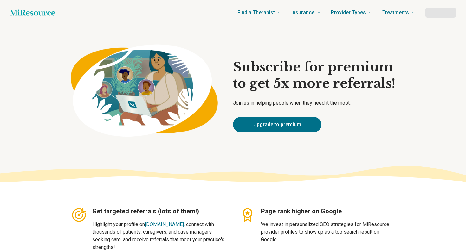 The image size is (466, 252). Describe the element at coordinates (256, 13) in the screenshot. I see `span: Find a Therapist` at that location.